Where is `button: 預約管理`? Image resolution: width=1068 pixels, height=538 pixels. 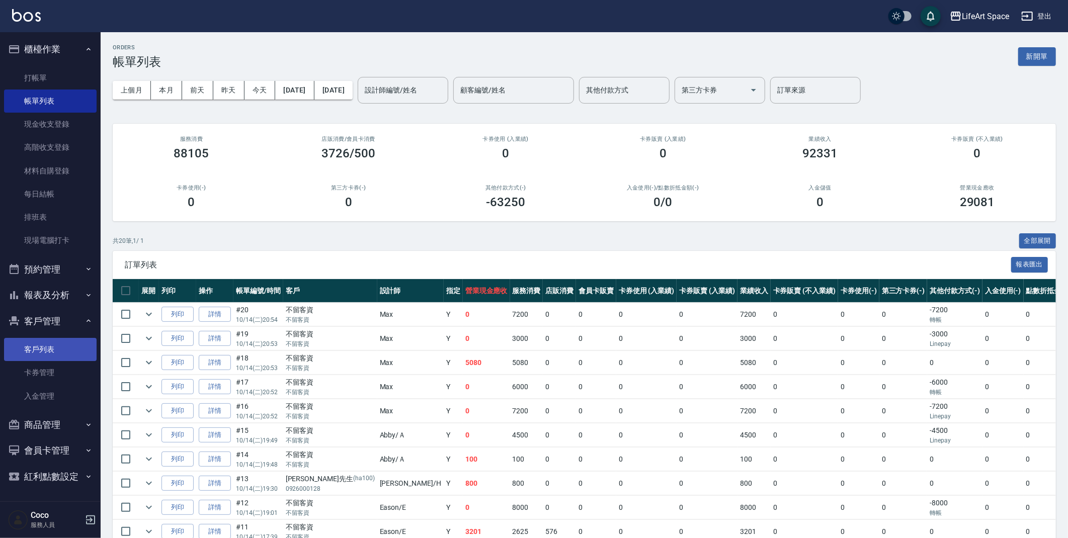 button: 預約管理 is located at coordinates (50, 270).